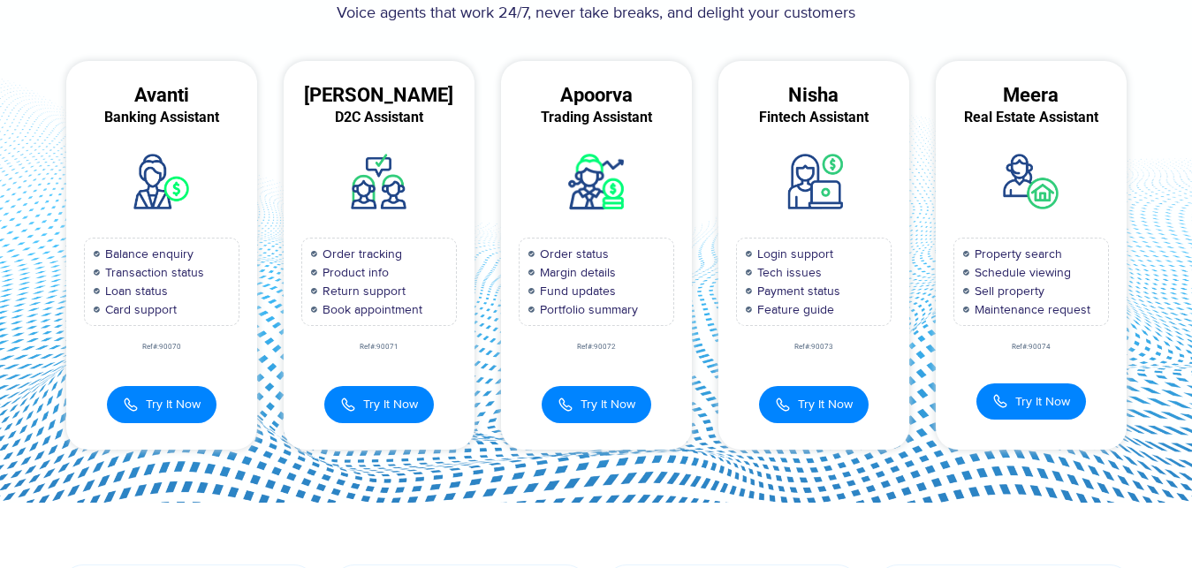 Image resolution: width=1192 pixels, height=568 pixels. I want to click on div: Ref#:90071, so click(379, 347).